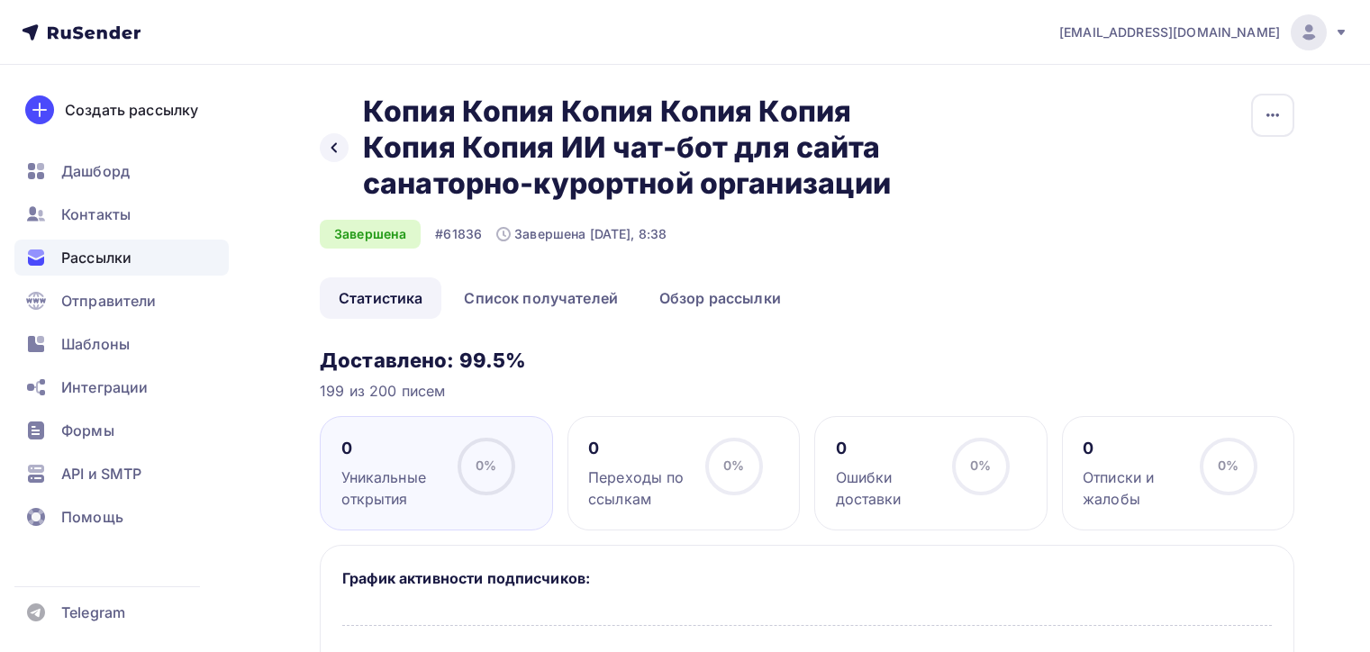 The height and width of the screenshot is (652, 1370). I want to click on div: Отписки и жалобы, so click(1133, 488).